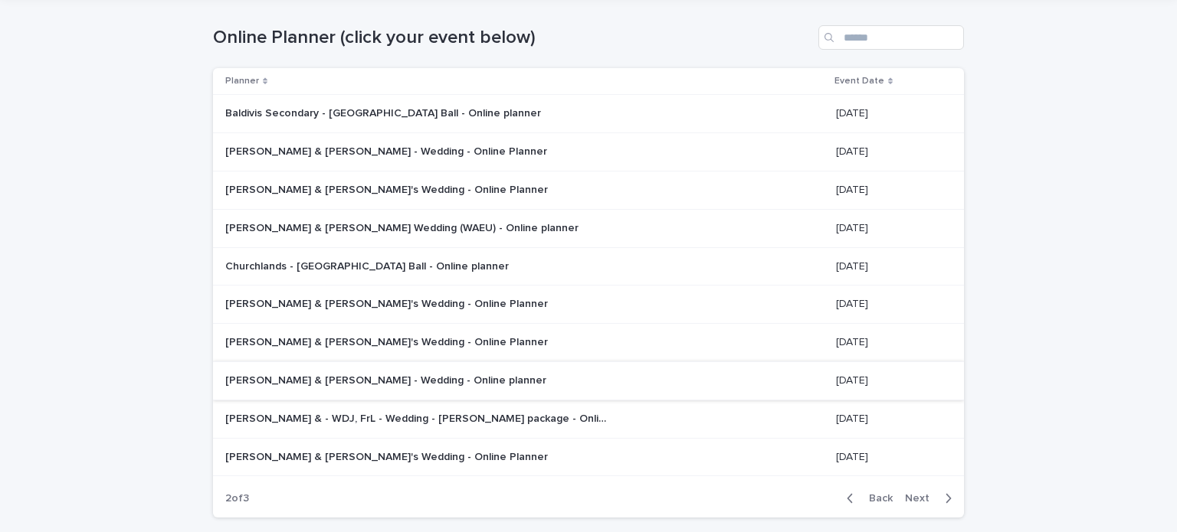 This screenshot has width=1177, height=532. What do you see at coordinates (242, 81) in the screenshot?
I see `p: Planner` at bounding box center [242, 81].